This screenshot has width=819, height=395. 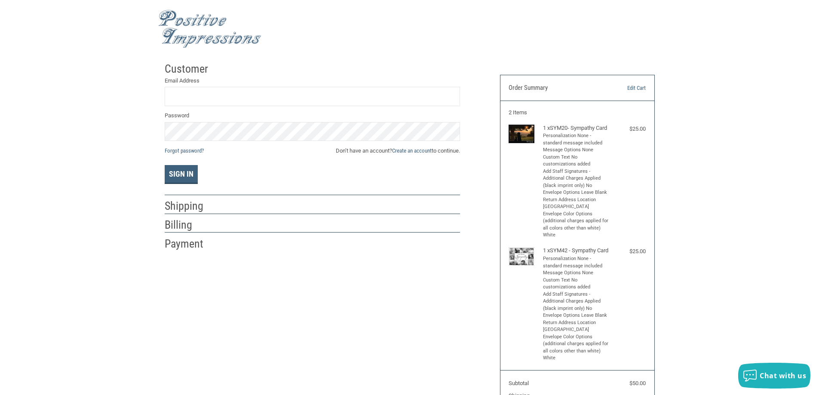 I want to click on a: Forgot password?, so click(x=184, y=151).